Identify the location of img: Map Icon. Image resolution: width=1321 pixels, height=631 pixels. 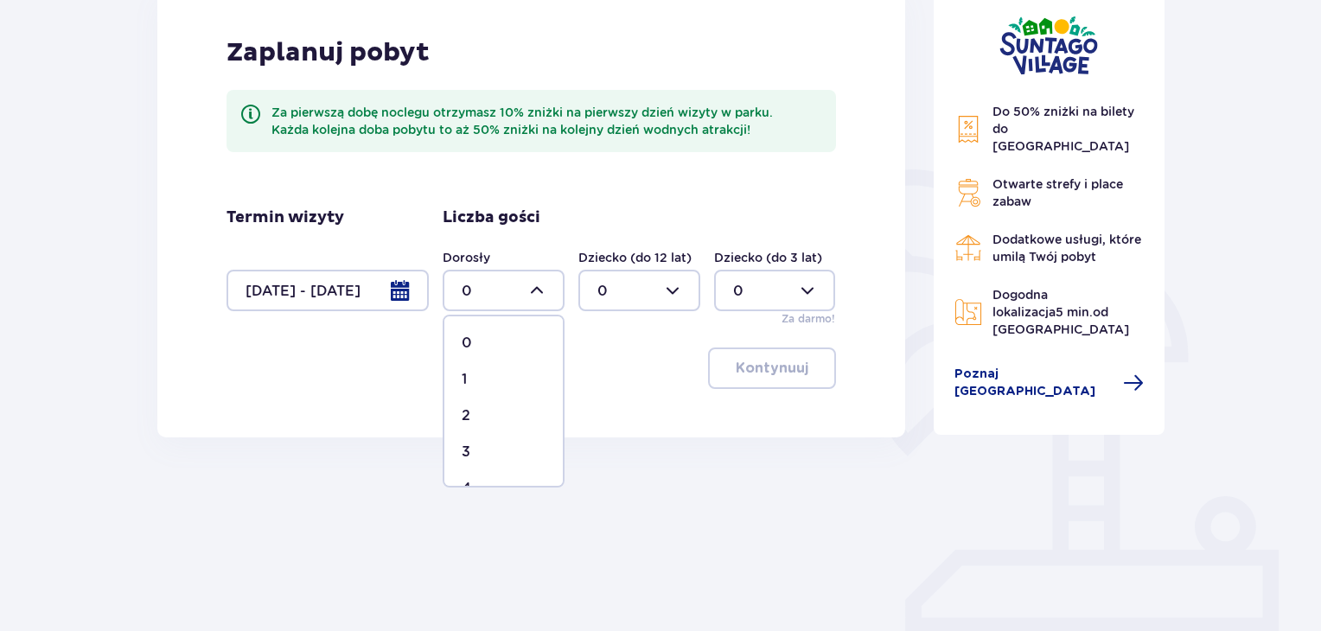
(968, 312).